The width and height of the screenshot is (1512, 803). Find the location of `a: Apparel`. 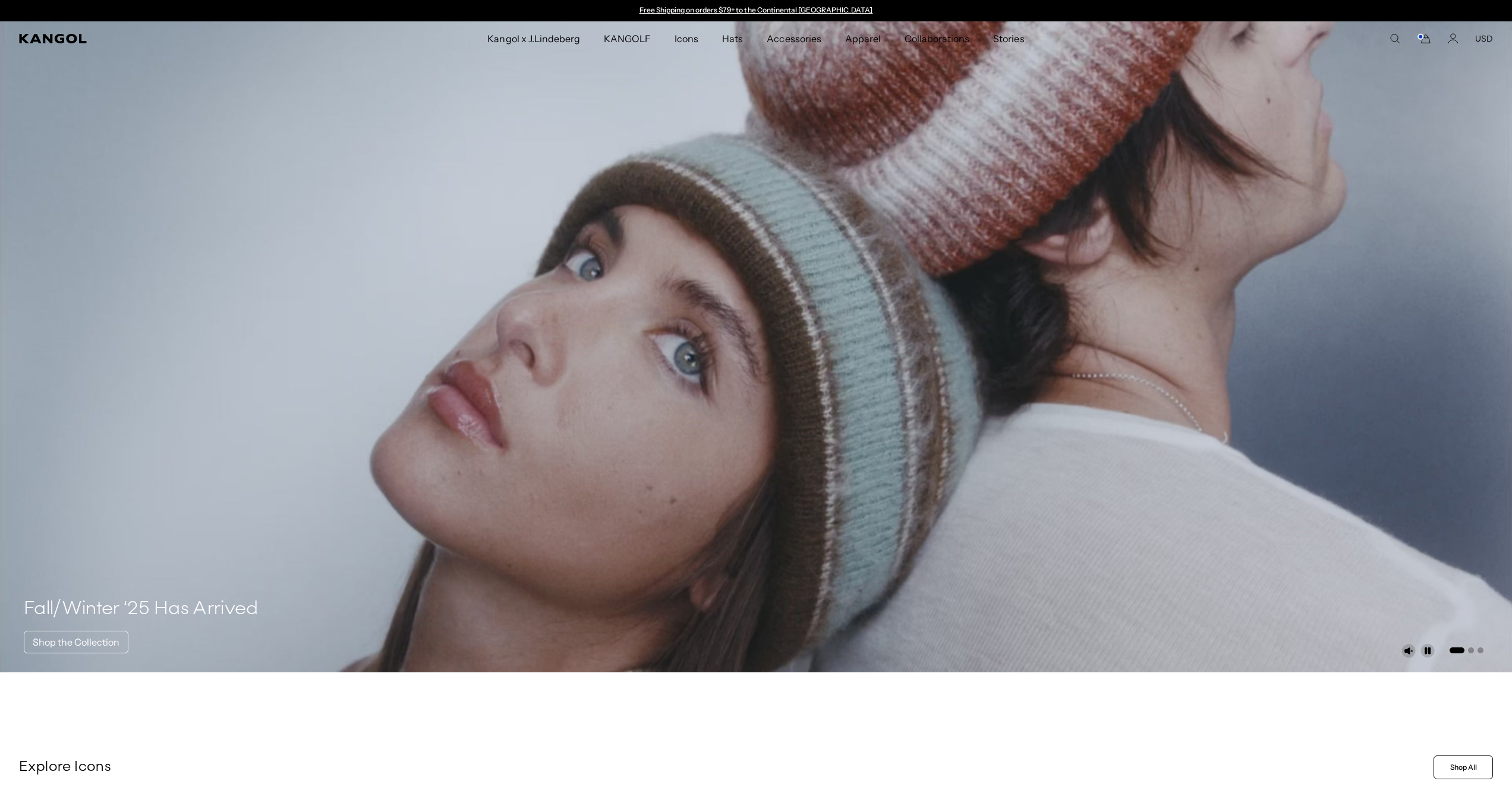

a: Apparel is located at coordinates (863, 38).